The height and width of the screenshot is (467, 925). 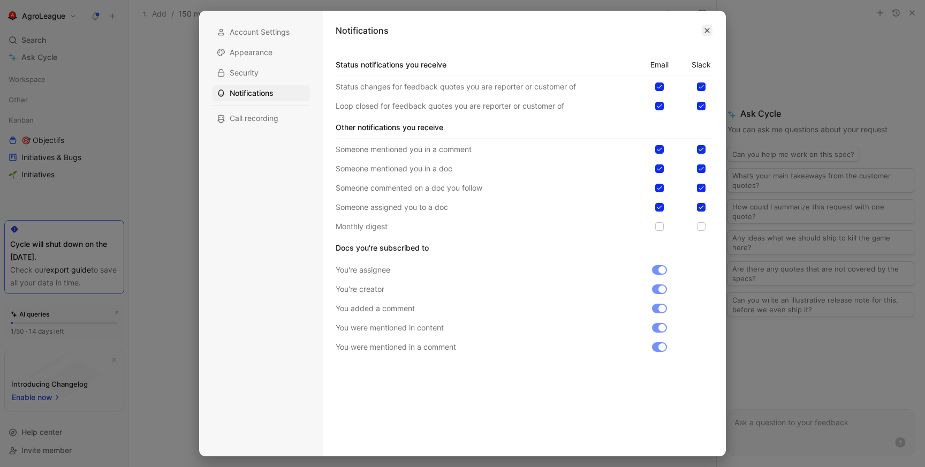 I want to click on p: Monthly digest, so click(x=482, y=226).